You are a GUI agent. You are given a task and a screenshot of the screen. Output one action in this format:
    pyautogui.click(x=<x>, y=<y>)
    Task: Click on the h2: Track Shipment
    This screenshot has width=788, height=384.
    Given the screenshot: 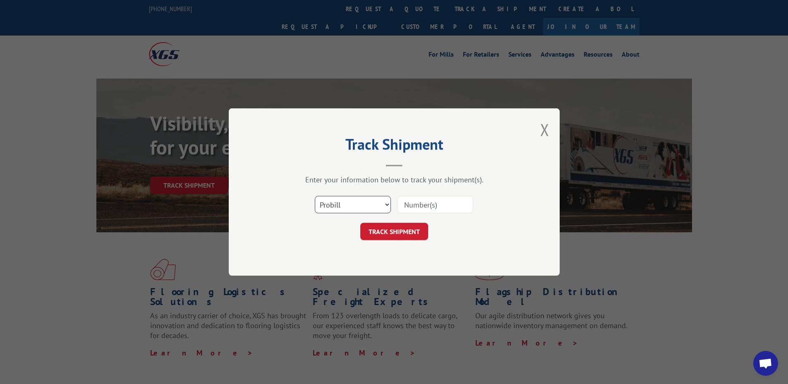 What is the action you would take?
    pyautogui.click(x=394, y=146)
    